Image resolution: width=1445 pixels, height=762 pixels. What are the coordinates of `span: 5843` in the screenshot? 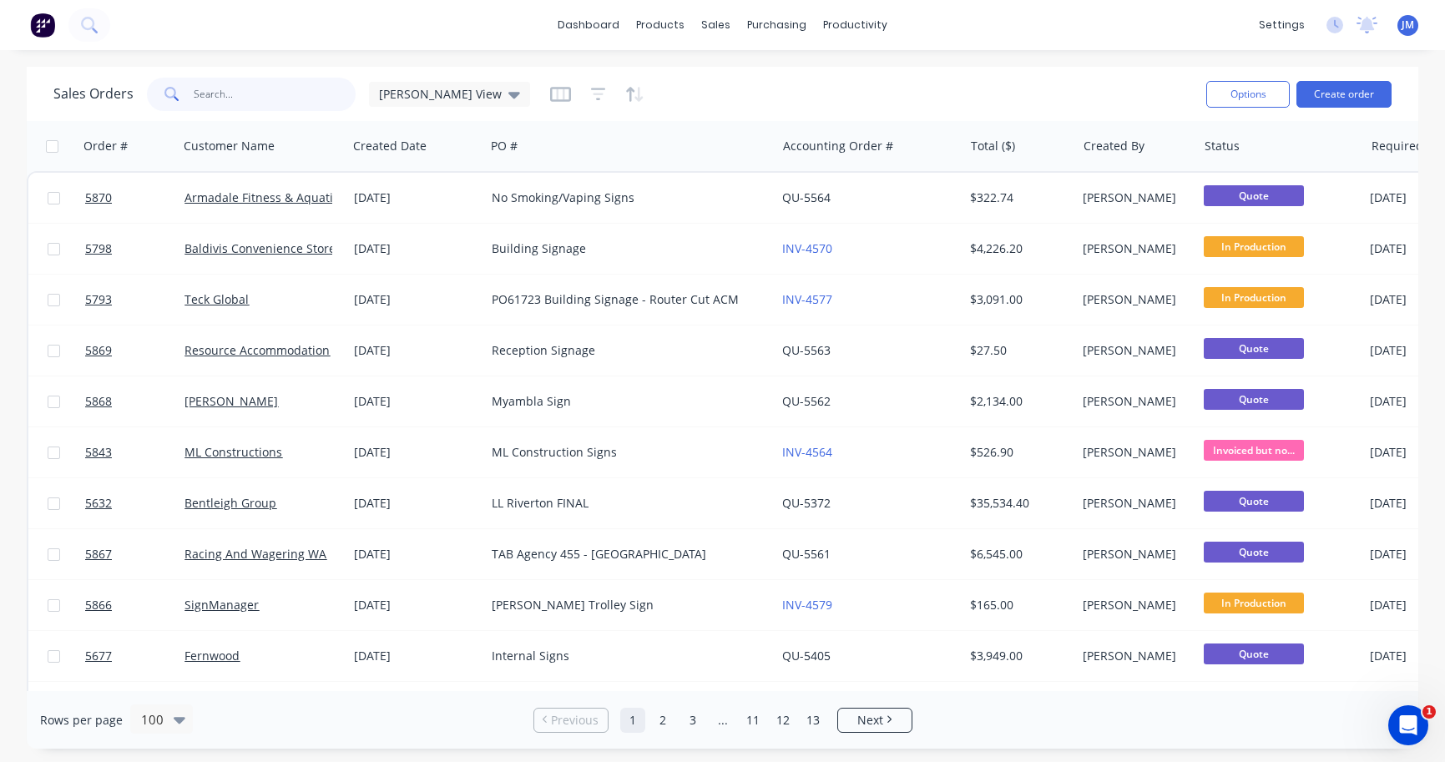 It's located at (99, 453).